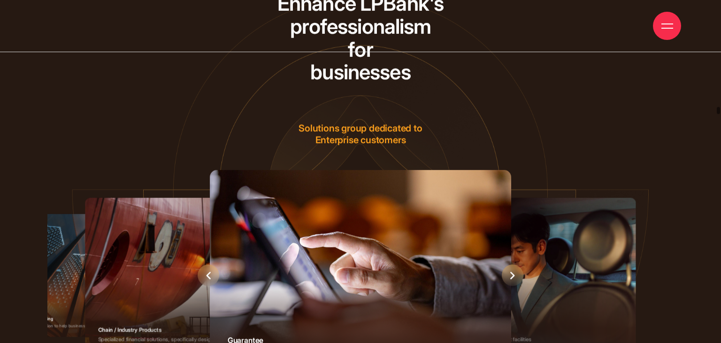 The image size is (721, 343). What do you see at coordinates (360, 128) in the screenshot?
I see `font: Solutions group dedicated to` at bounding box center [360, 128].